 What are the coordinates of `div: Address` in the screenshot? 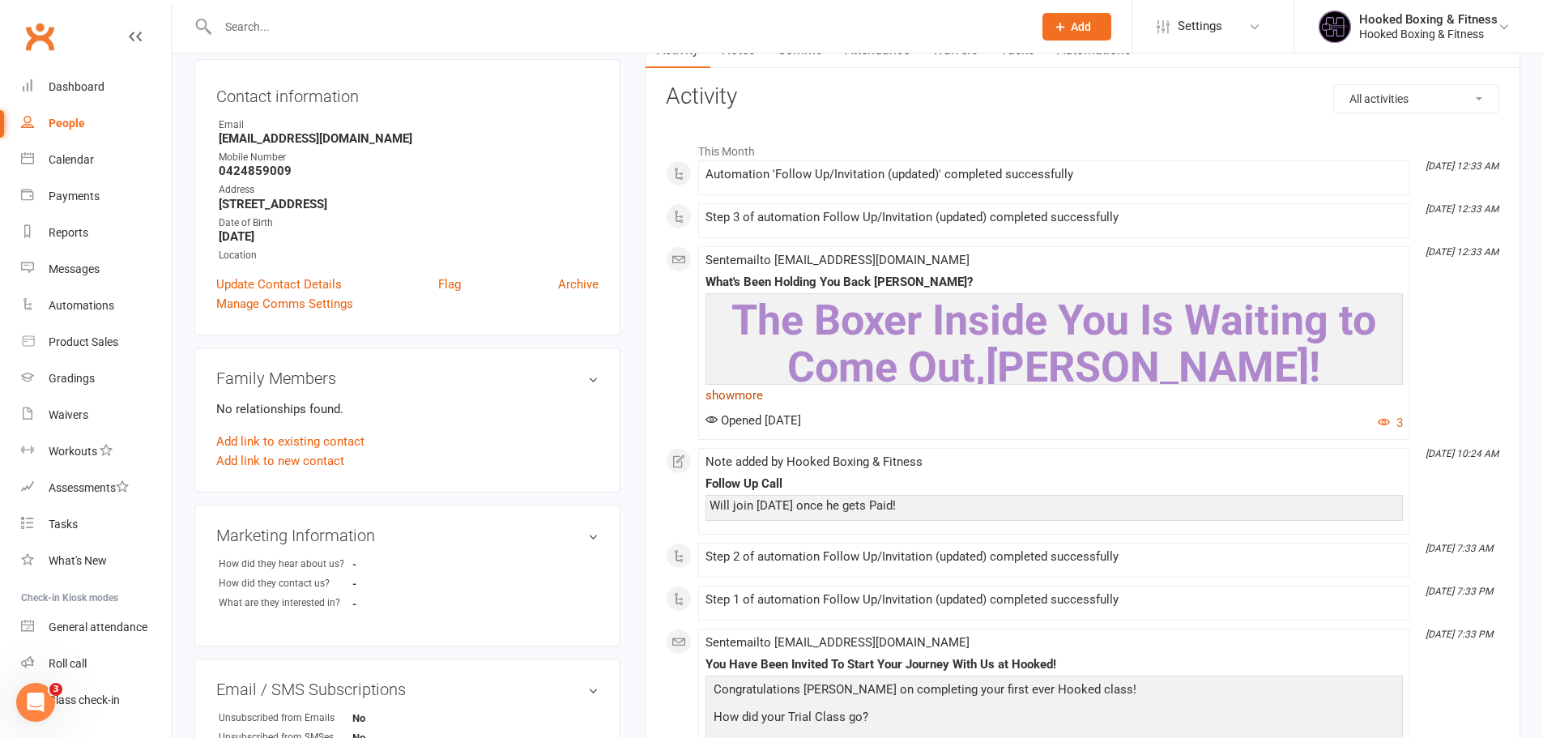 It's located at (408, 190).